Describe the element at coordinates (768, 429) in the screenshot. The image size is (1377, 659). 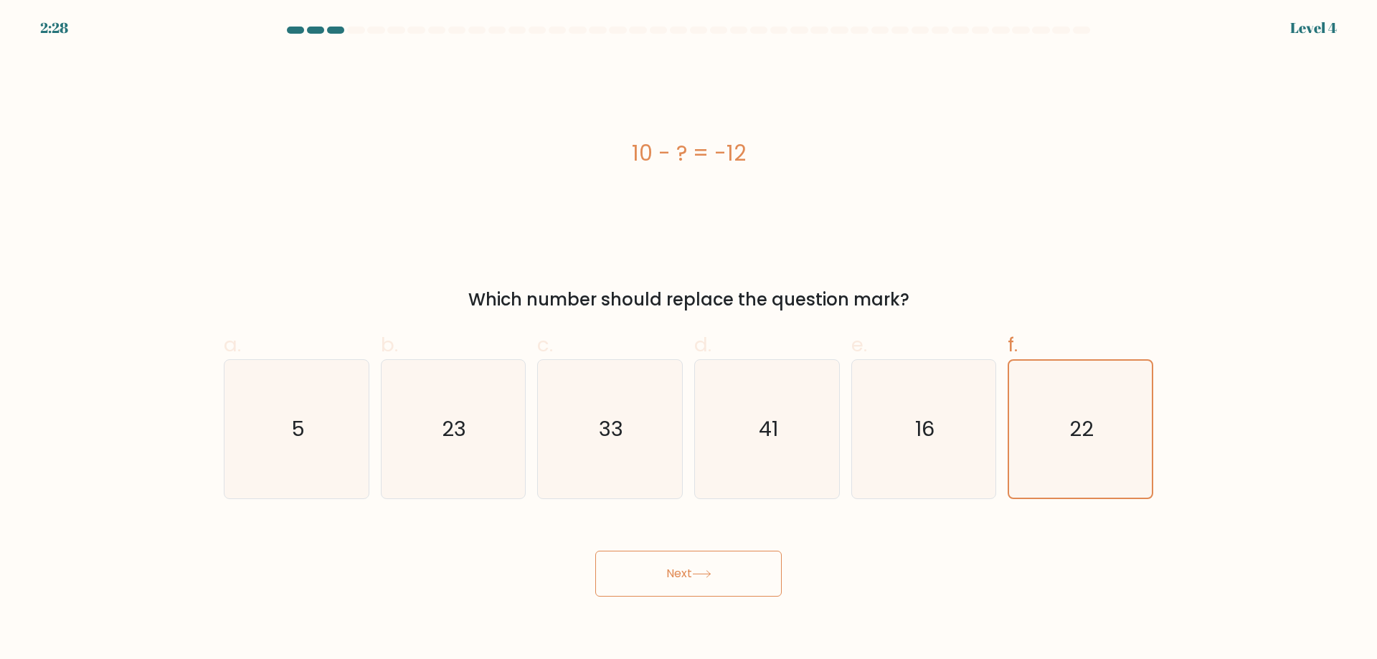
I see `text: 41` at that location.